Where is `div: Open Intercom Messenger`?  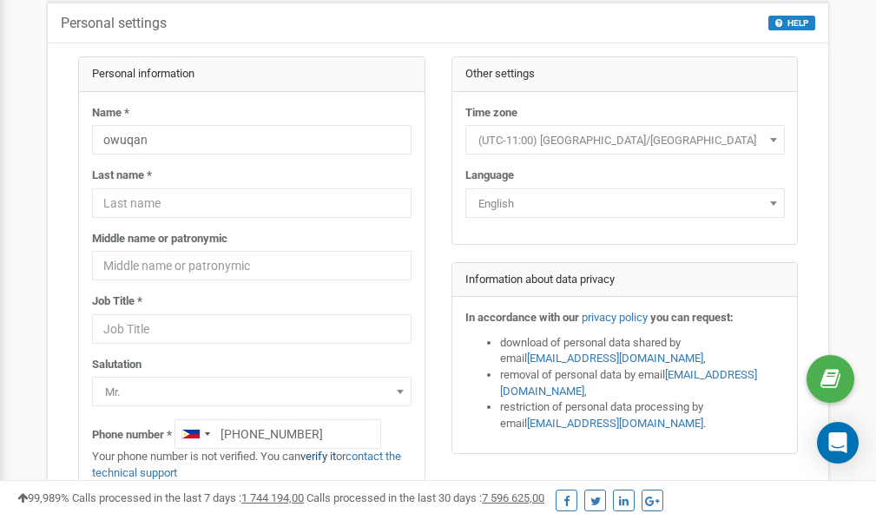
div: Open Intercom Messenger is located at coordinates (838, 443).